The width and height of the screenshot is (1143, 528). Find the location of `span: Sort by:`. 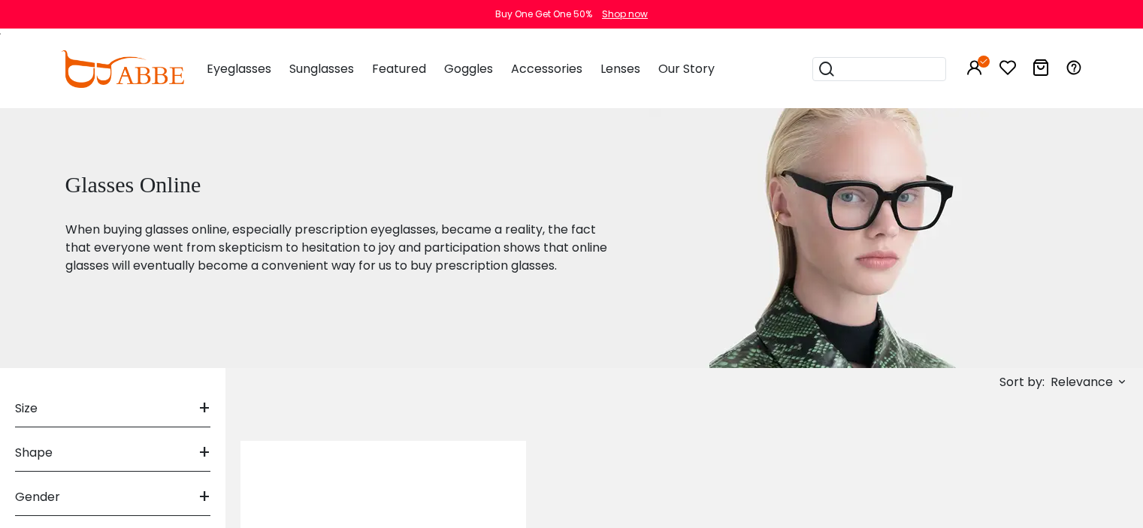

span: Sort by: is located at coordinates (1022, 382).